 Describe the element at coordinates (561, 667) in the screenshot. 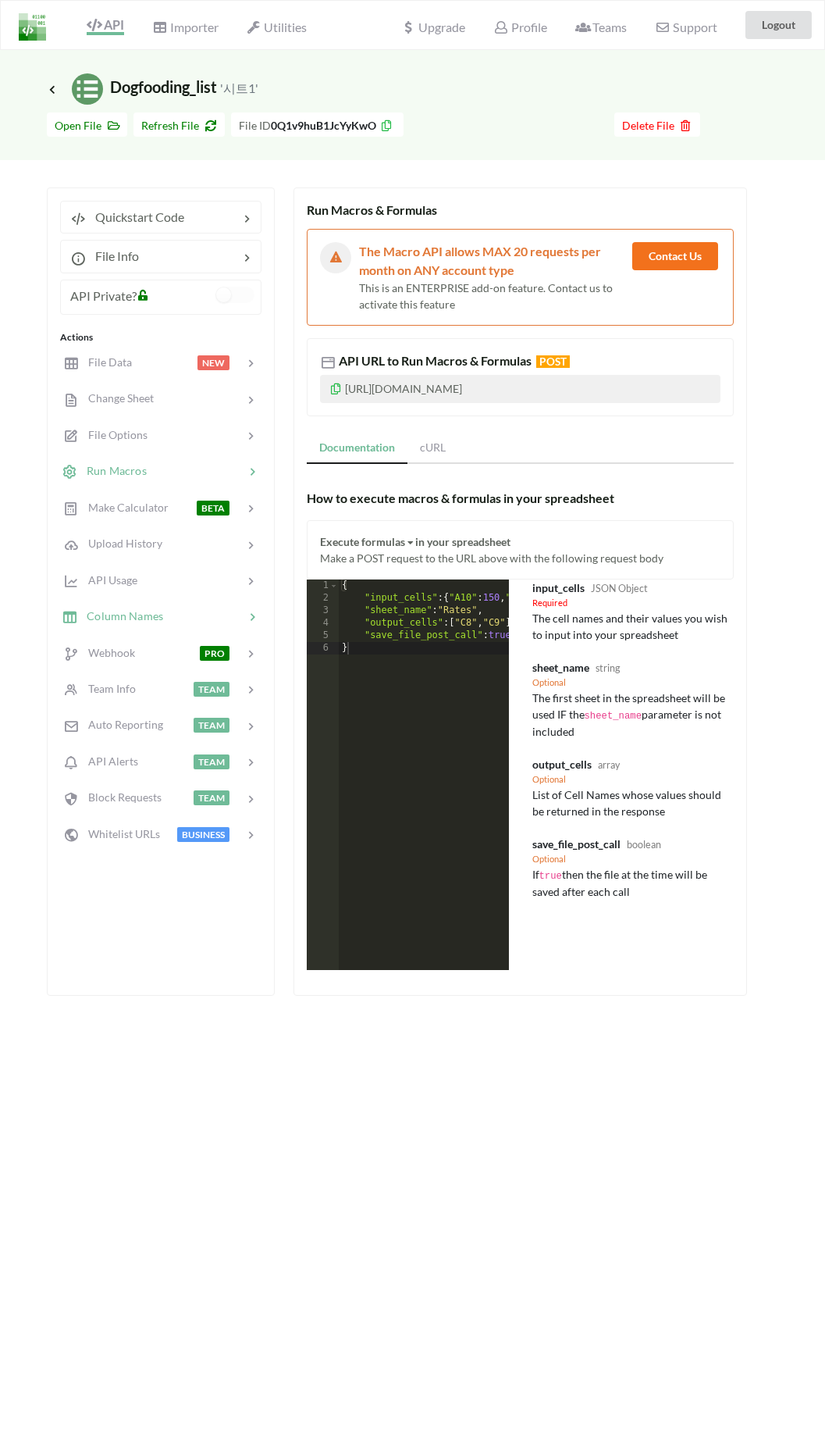

I see `span: sheet_name` at that location.